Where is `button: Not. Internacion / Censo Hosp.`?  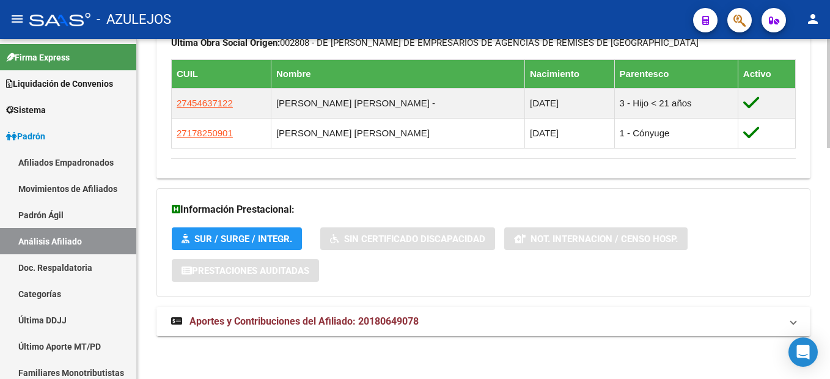 button: Not. Internacion / Censo Hosp. is located at coordinates (596, 238).